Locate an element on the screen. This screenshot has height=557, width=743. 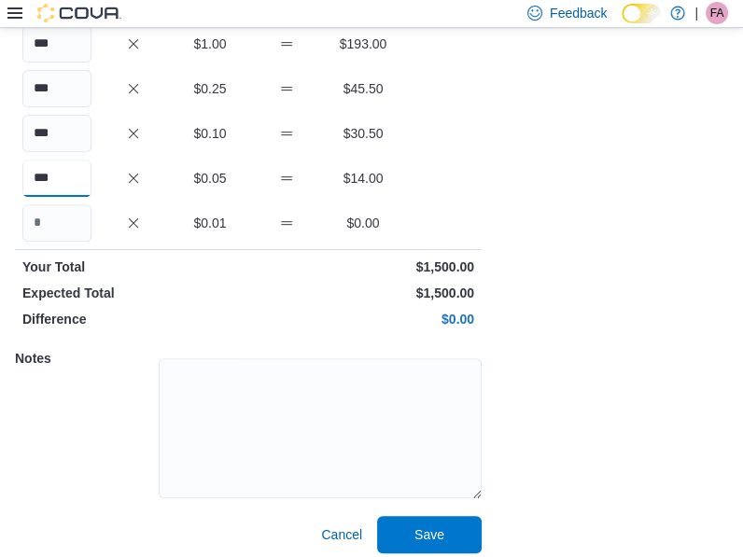
button: Save is located at coordinates (429, 535).